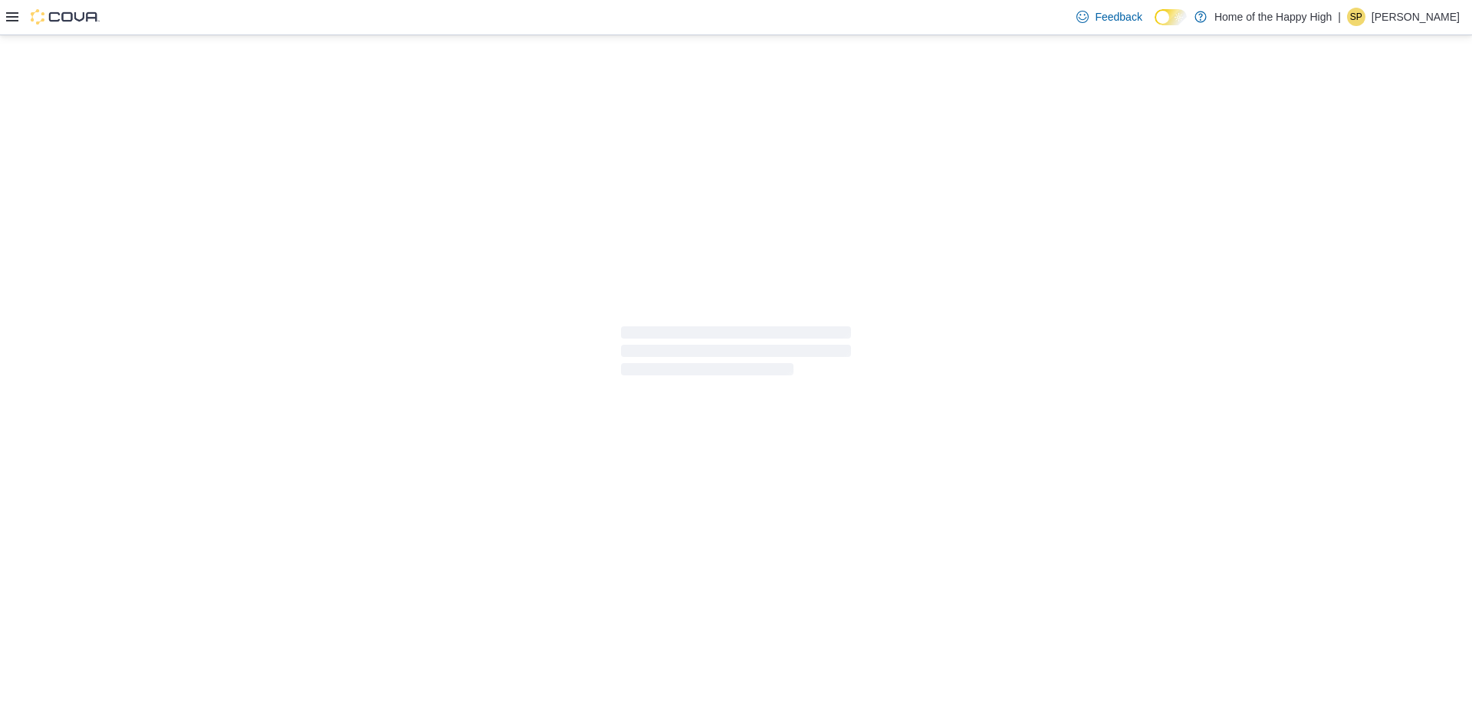 This screenshot has height=704, width=1472. Describe the element at coordinates (1272, 17) in the screenshot. I see `p: Home of the Happy High` at that location.